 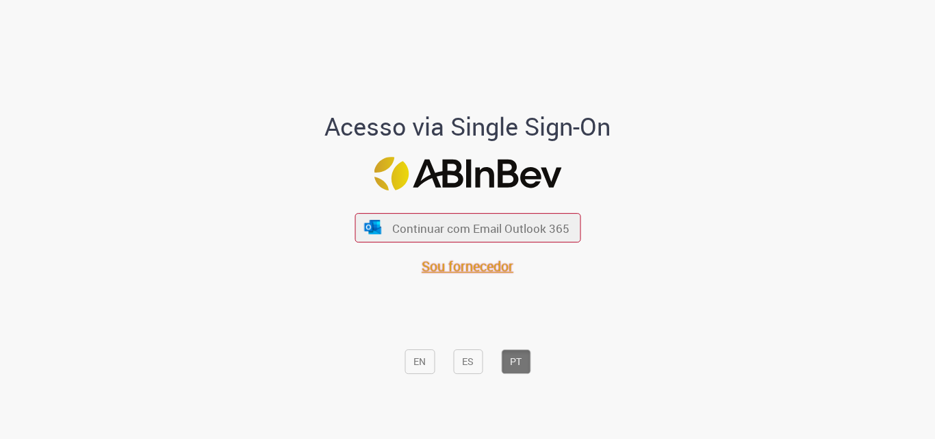 What do you see at coordinates (480, 228) in the screenshot?
I see `font: Continuar com Email Outlook 365` at bounding box center [480, 228].